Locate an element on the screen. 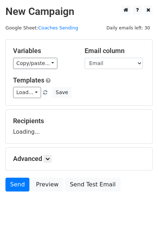 The height and width of the screenshot is (238, 158). a: Copy/paste... is located at coordinates (35, 63).